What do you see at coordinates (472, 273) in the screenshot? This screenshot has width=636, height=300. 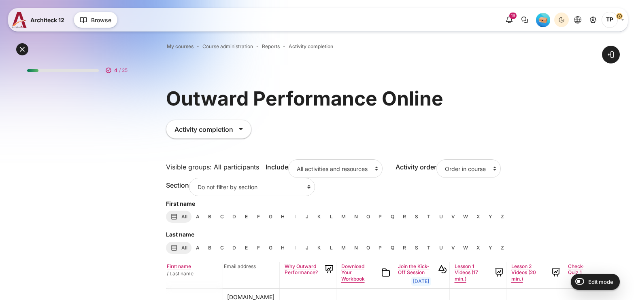 I see `span: Lesson 1 Videos (17 min.)` at bounding box center [472, 273].